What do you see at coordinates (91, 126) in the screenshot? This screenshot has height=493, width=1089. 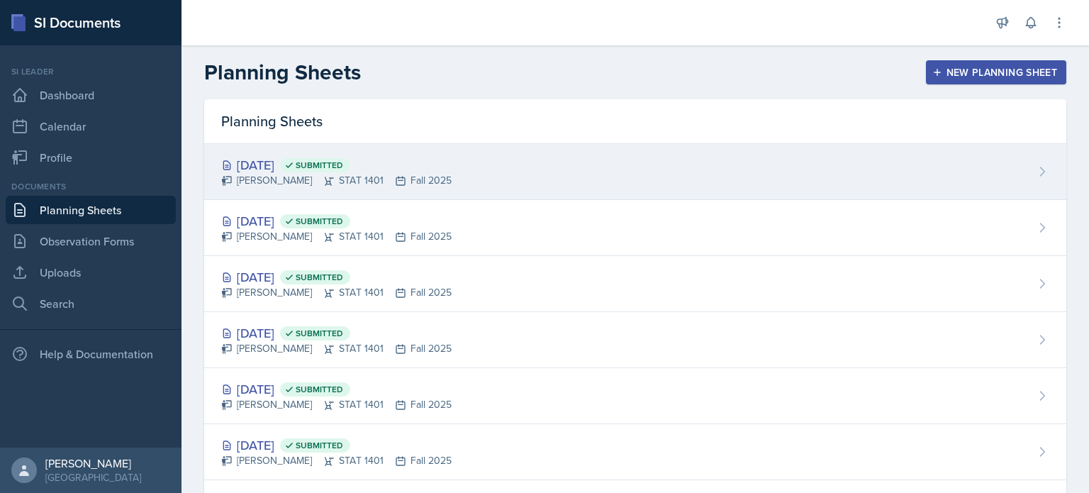 I see `a: Calendar` at bounding box center [91, 126].